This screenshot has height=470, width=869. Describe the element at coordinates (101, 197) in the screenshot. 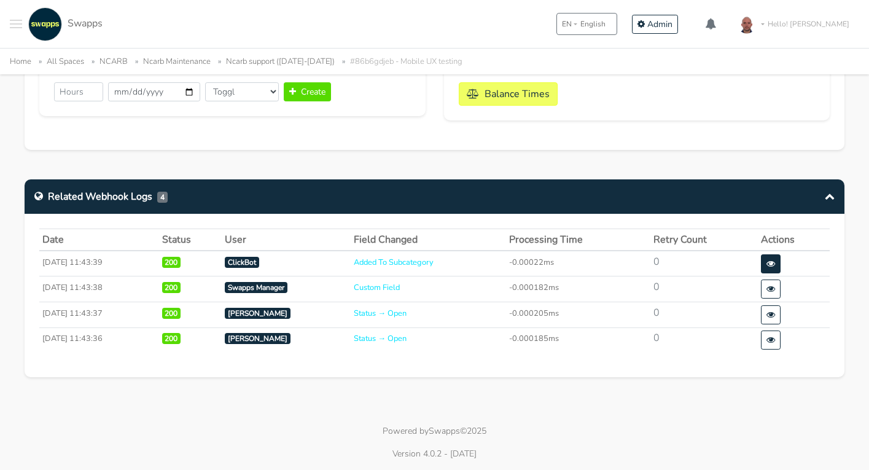

I see `div: Related Webhook Logs` at that location.